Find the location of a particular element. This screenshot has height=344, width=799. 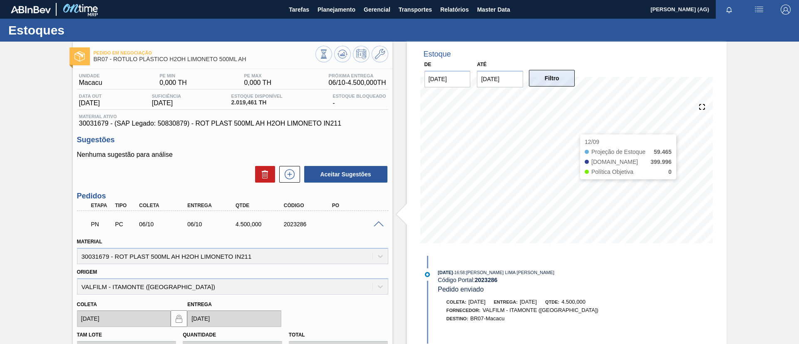

span: Material ativo is located at coordinates (232, 116).